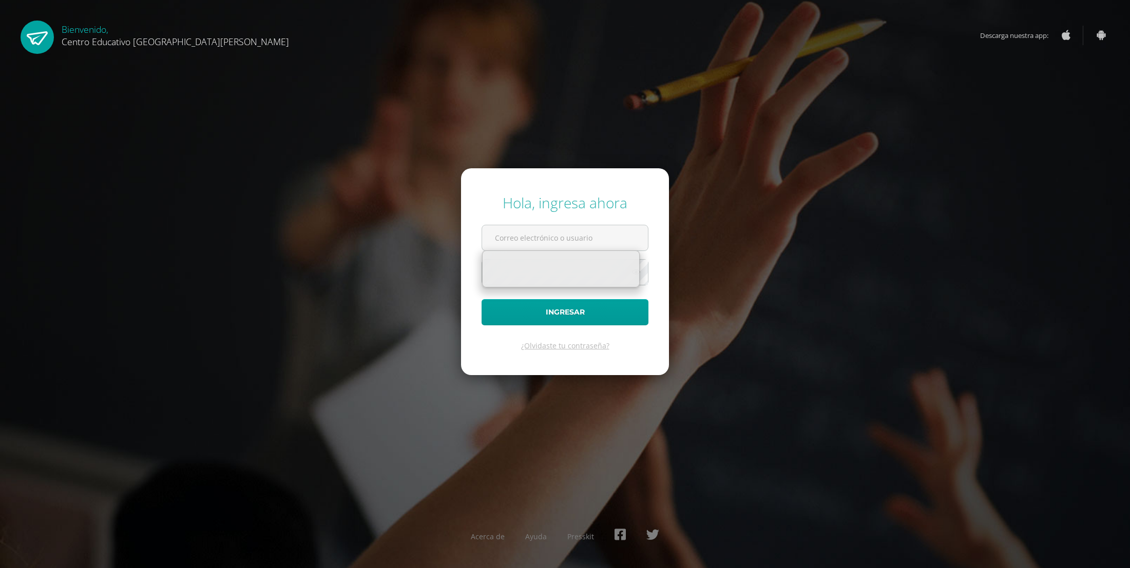 The image size is (1130, 568). I want to click on a: ¿Olvidaste tu contraseña?, so click(565, 345).